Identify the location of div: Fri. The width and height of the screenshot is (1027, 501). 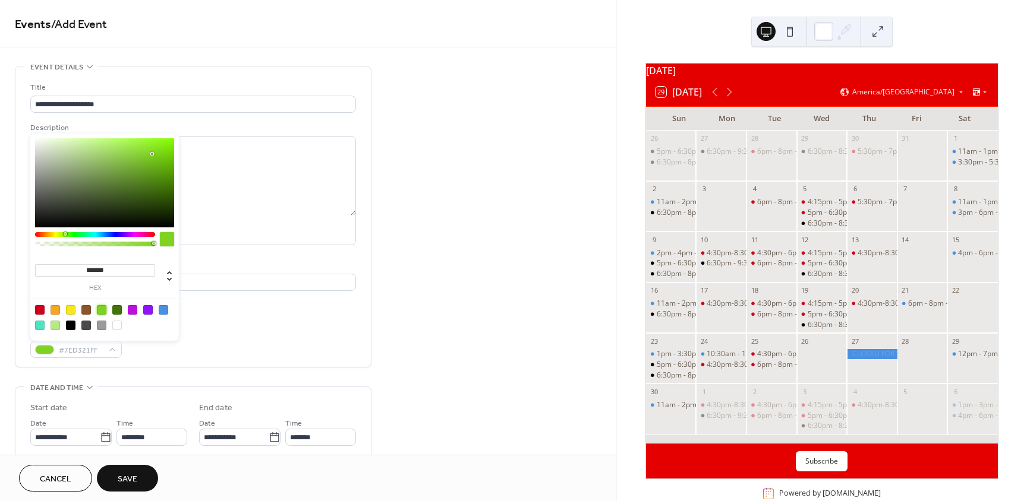
(917, 119).